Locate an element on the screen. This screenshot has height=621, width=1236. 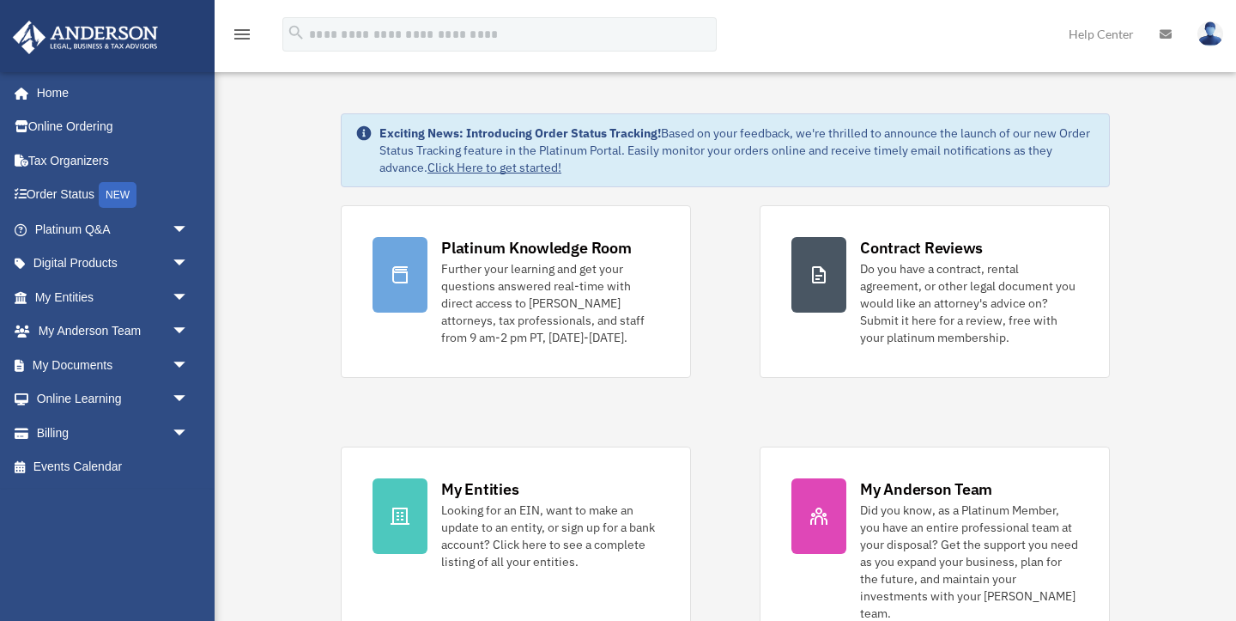
a: Billingarrow_drop_down is located at coordinates (113, 433).